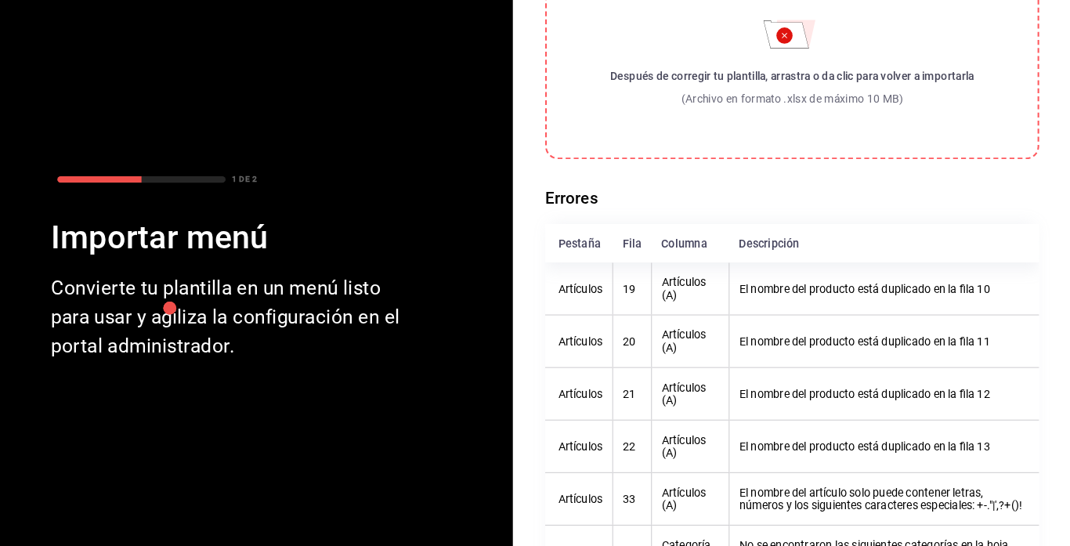  What do you see at coordinates (799, 112) in the screenshot?
I see `div: (Archivo en formato .xlsx de máximo 10 MB)` at bounding box center [799, 112].